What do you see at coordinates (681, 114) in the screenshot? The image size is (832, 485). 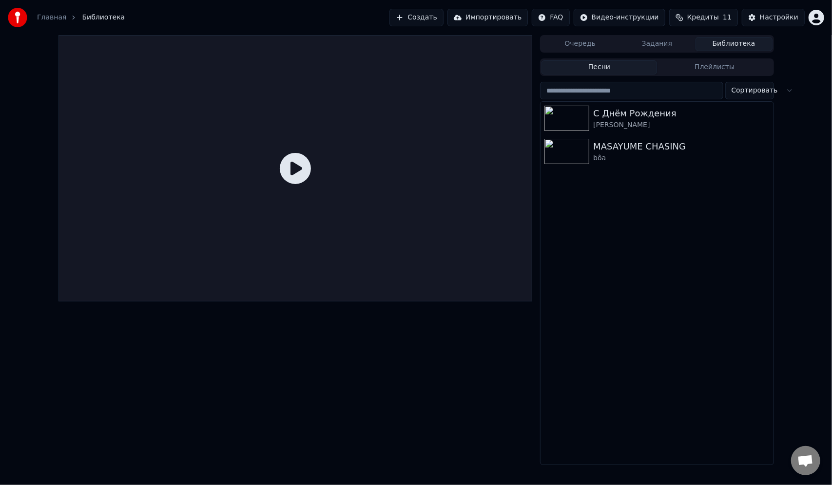 I see `div: С Днём Рождения` at bounding box center [681, 114].